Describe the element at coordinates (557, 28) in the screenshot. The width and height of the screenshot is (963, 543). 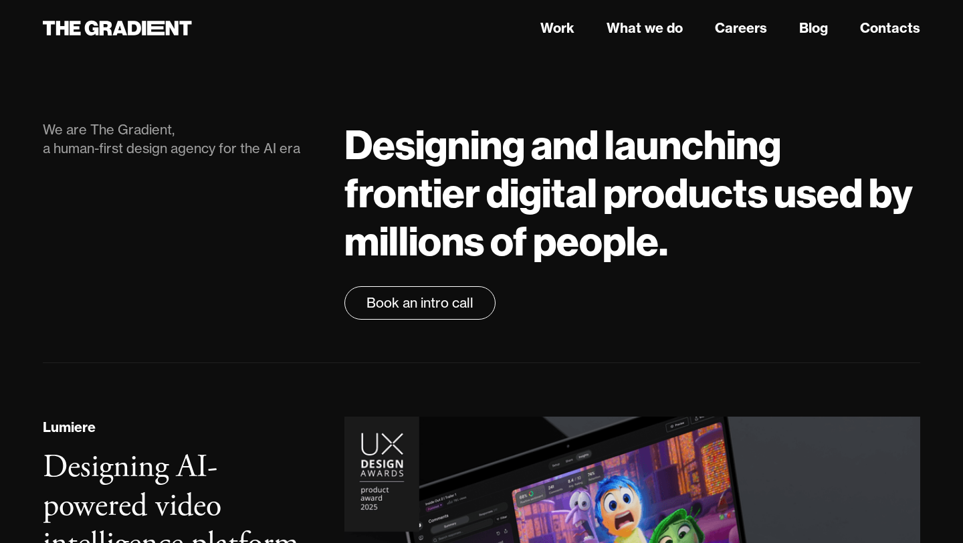
I see `a: Work` at that location.